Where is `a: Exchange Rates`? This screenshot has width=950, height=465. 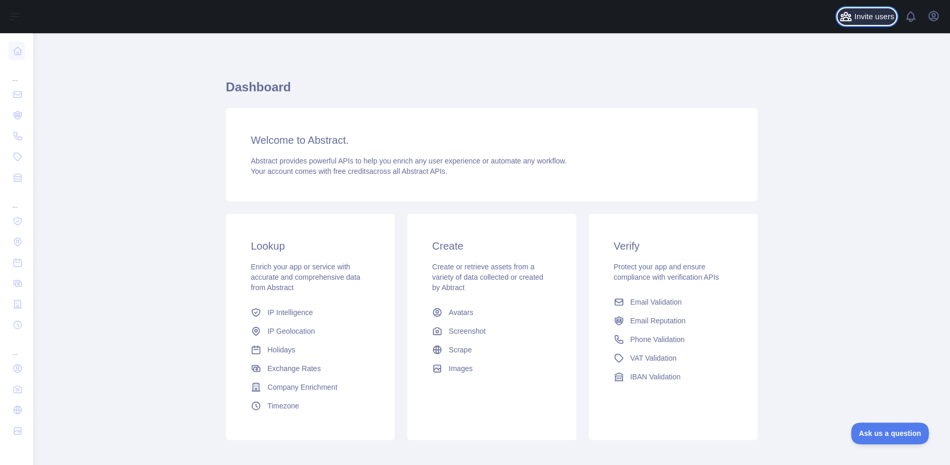 a: Exchange Rates is located at coordinates (310, 369).